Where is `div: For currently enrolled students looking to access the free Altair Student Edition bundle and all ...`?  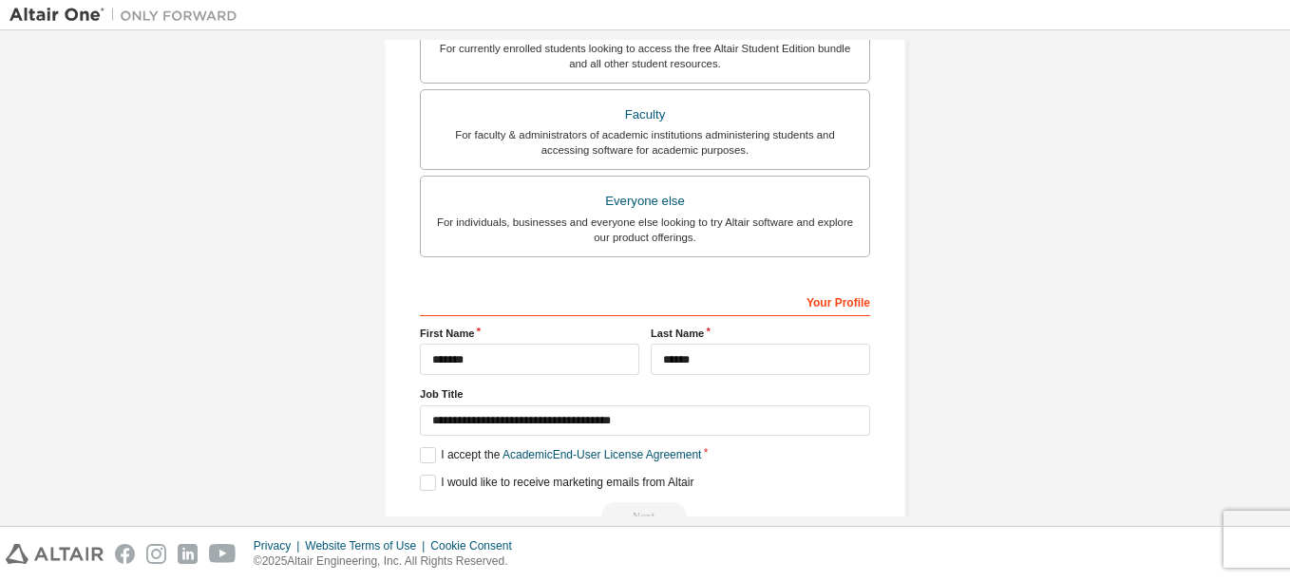 div: For currently enrolled students looking to access the free Altair Student Edition bundle and all ... is located at coordinates (645, 56).